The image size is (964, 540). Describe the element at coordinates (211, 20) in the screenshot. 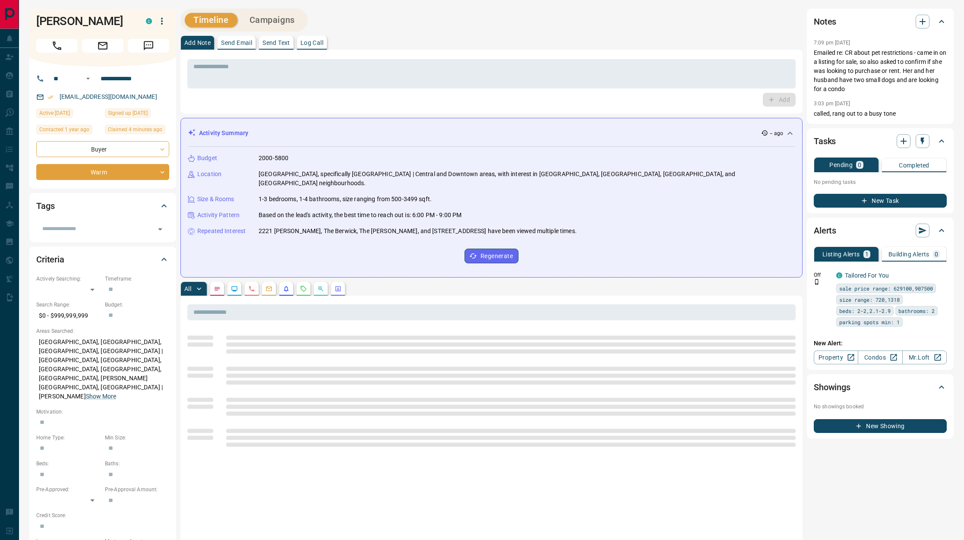

I see `button: Timeline` at that location.